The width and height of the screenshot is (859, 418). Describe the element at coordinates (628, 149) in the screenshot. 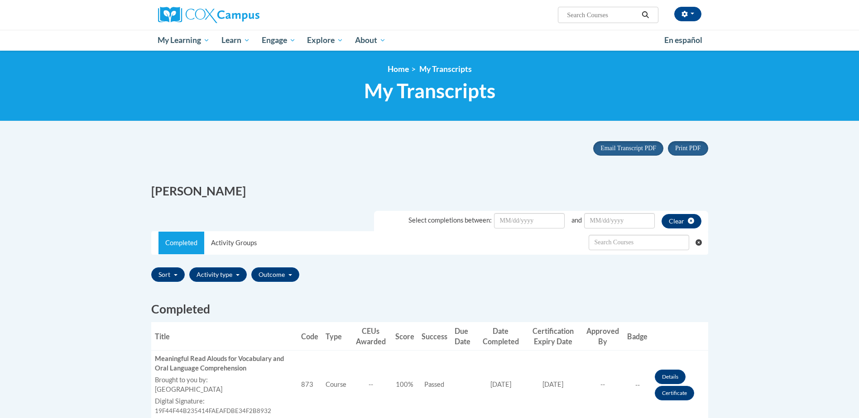

I see `button: Email Transcript PDF` at that location.